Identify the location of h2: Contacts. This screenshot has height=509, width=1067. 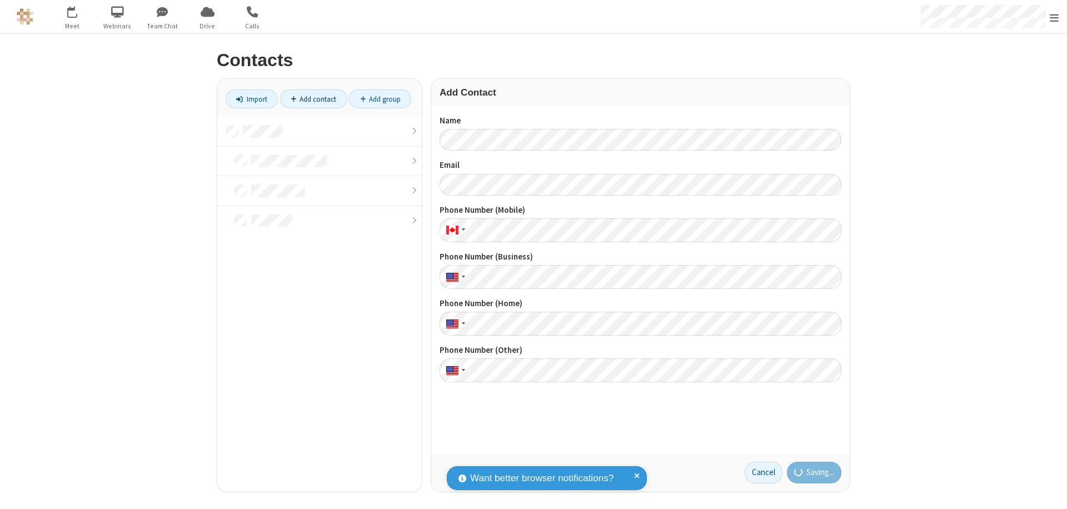
(534, 60).